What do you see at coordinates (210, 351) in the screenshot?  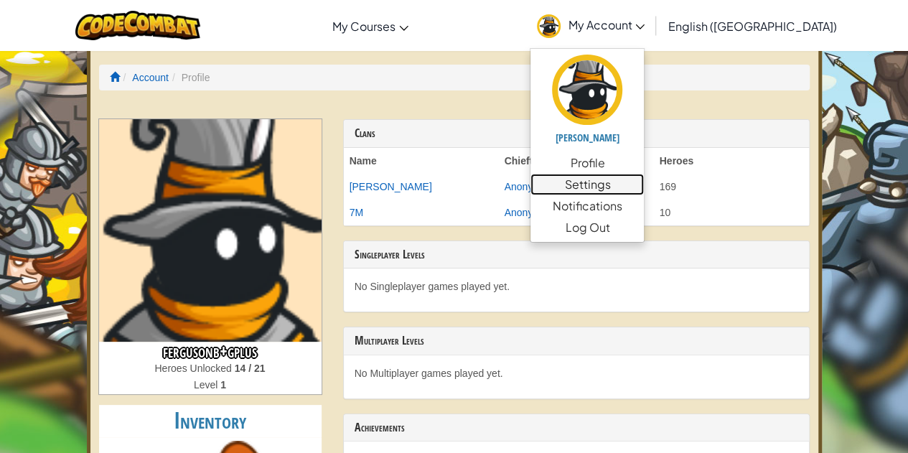 I see `h3: fergusonb+gplus` at bounding box center [210, 351].